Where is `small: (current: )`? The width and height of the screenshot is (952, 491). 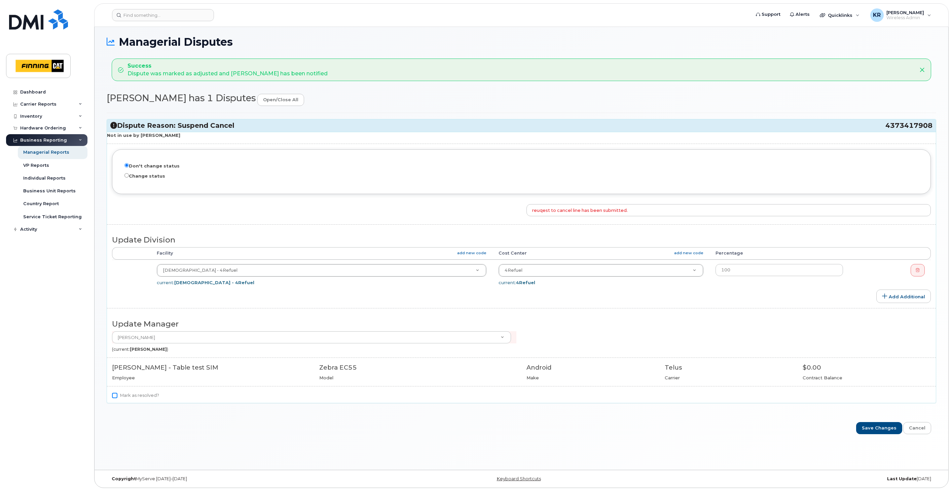
small: (current: ) is located at coordinates (140, 349).